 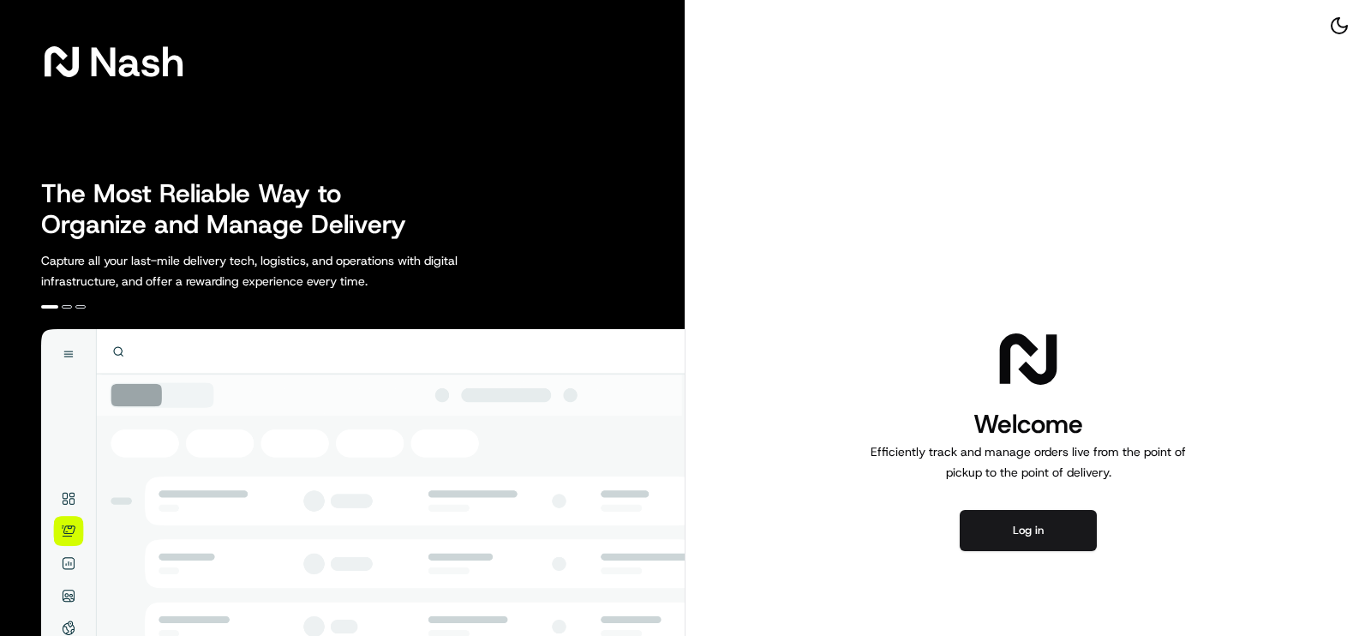 What do you see at coordinates (288, 271) in the screenshot?
I see `p: Capture all your last-mile delivery tech, logistics, and operations with digital infrastructure, ...` at bounding box center [288, 271].